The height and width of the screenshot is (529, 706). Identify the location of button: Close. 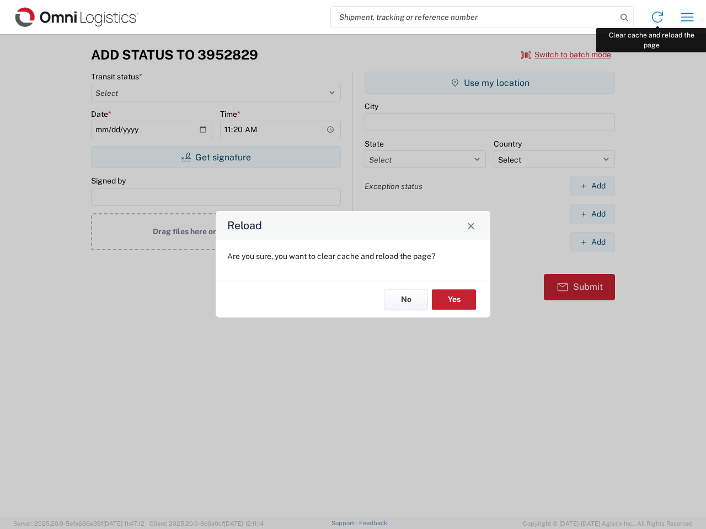
(471, 225).